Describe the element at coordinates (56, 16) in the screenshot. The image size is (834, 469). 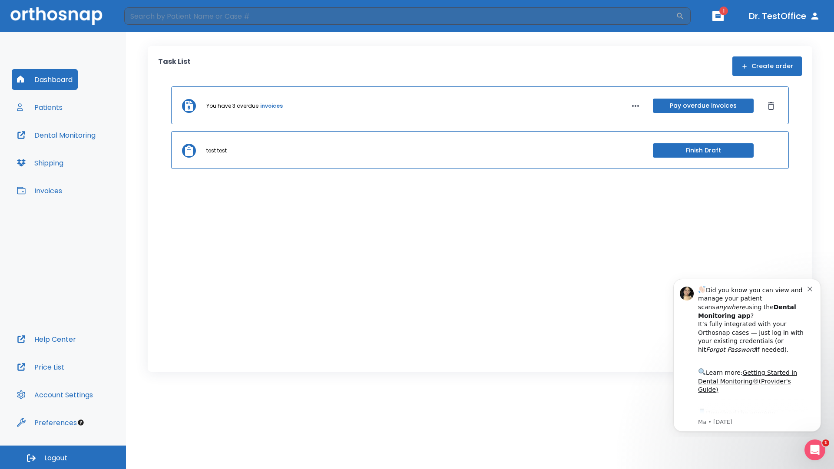
I see `img: Orthosnap` at that location.